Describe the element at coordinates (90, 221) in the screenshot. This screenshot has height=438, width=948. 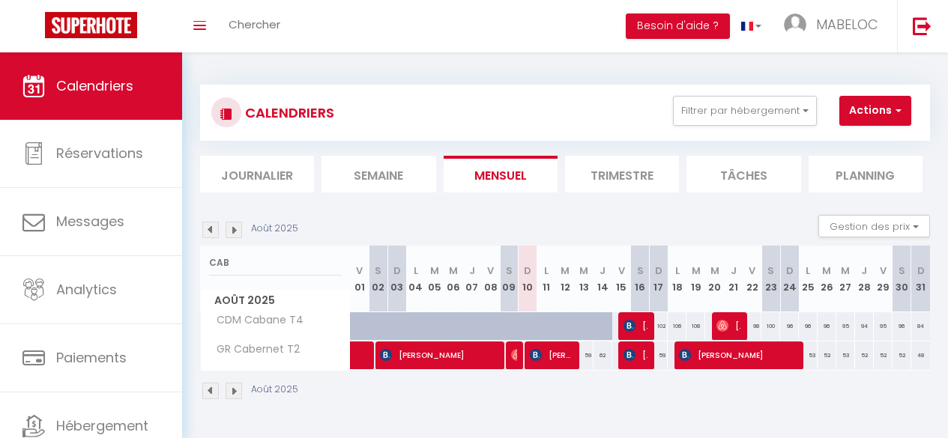
I see `span: Messages` at that location.